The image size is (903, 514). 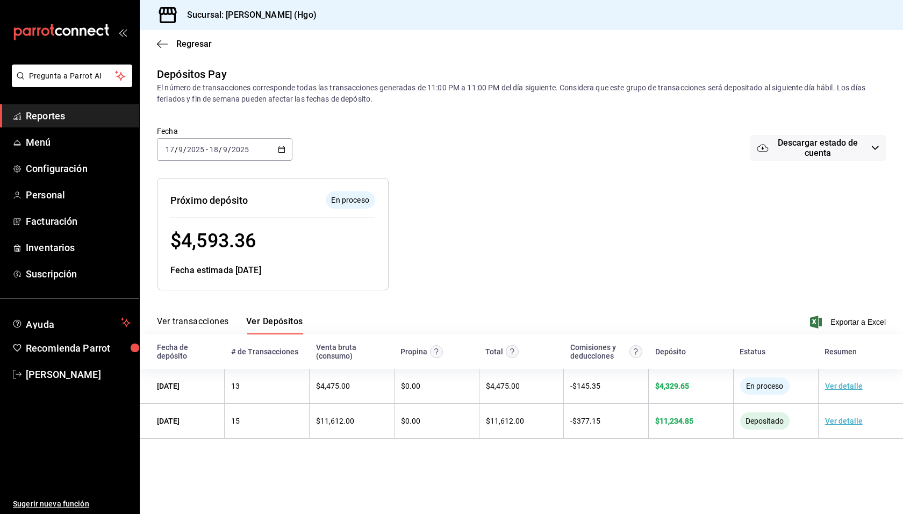 I want to click on button: Regresar, so click(x=184, y=44).